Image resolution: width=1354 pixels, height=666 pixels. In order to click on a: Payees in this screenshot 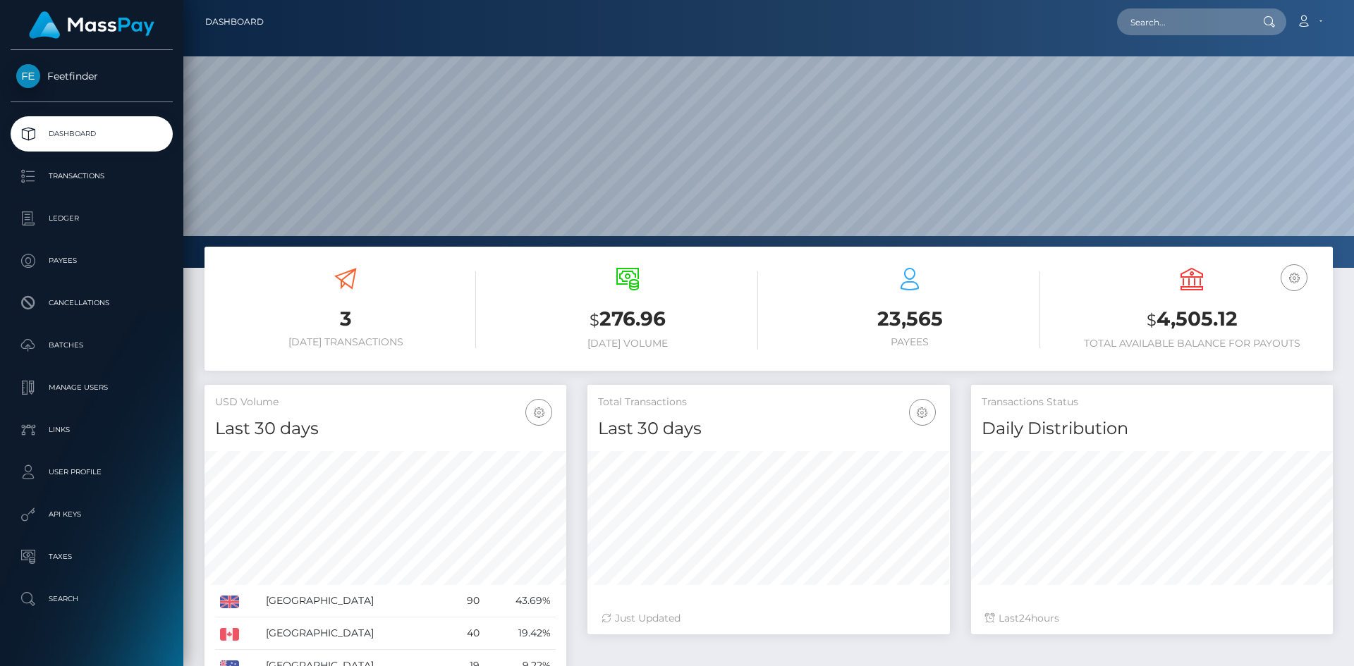, I will do `click(92, 261)`.